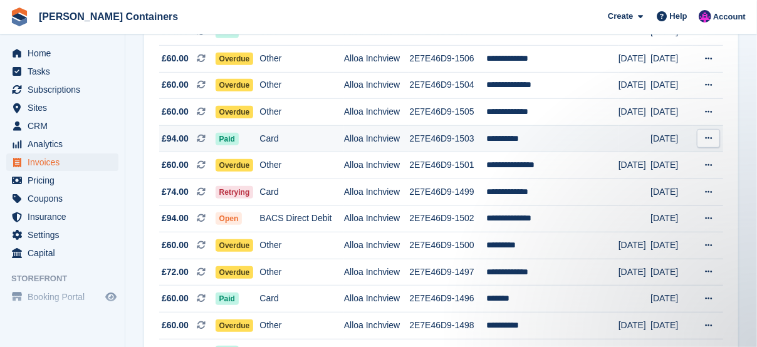 The height and width of the screenshot is (347, 757). What do you see at coordinates (448, 85) in the screenshot?
I see `td: 2E7E46D9-1504` at bounding box center [448, 85].